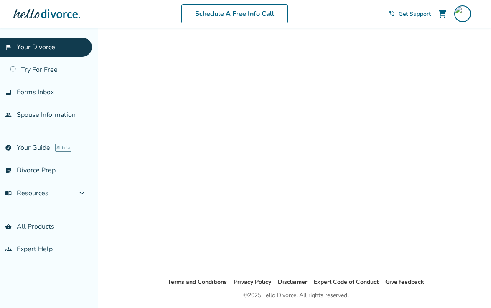  What do you see at coordinates (392, 14) in the screenshot?
I see `span: phone_in_talk` at bounding box center [392, 14].